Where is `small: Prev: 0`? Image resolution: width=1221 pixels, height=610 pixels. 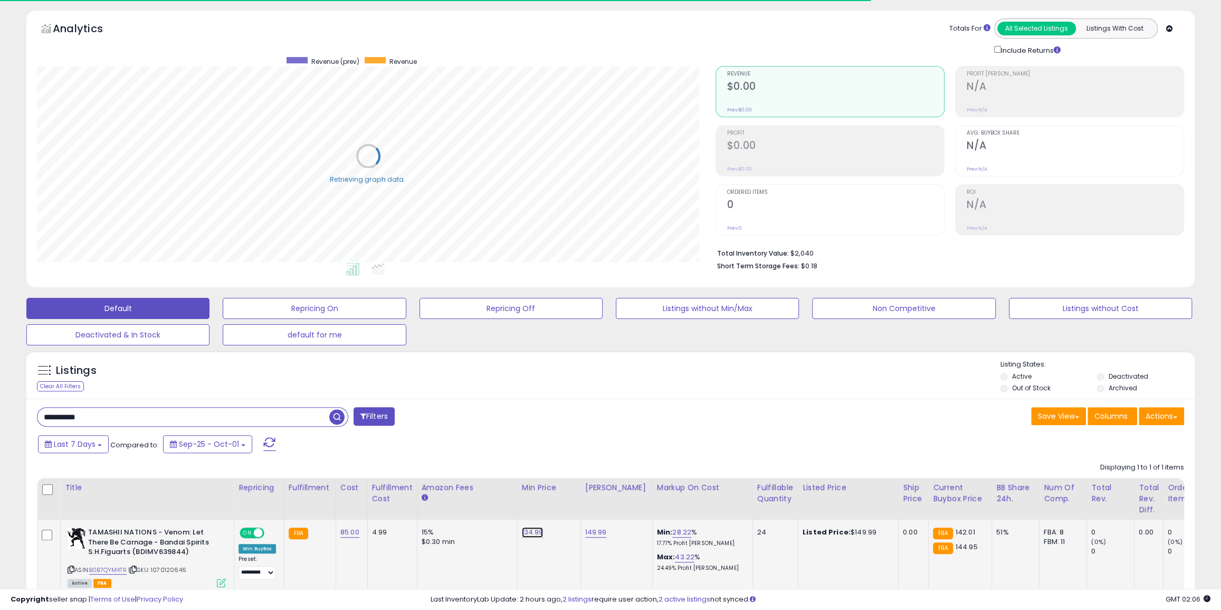 small: Prev: 0 is located at coordinates (735, 228).